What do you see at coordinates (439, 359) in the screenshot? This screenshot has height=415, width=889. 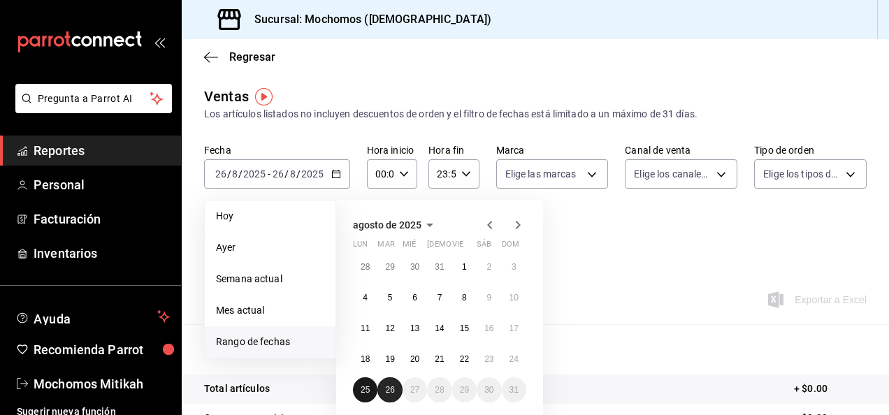 I see `abbr: 21 de agosto de 2025` at bounding box center [439, 359].